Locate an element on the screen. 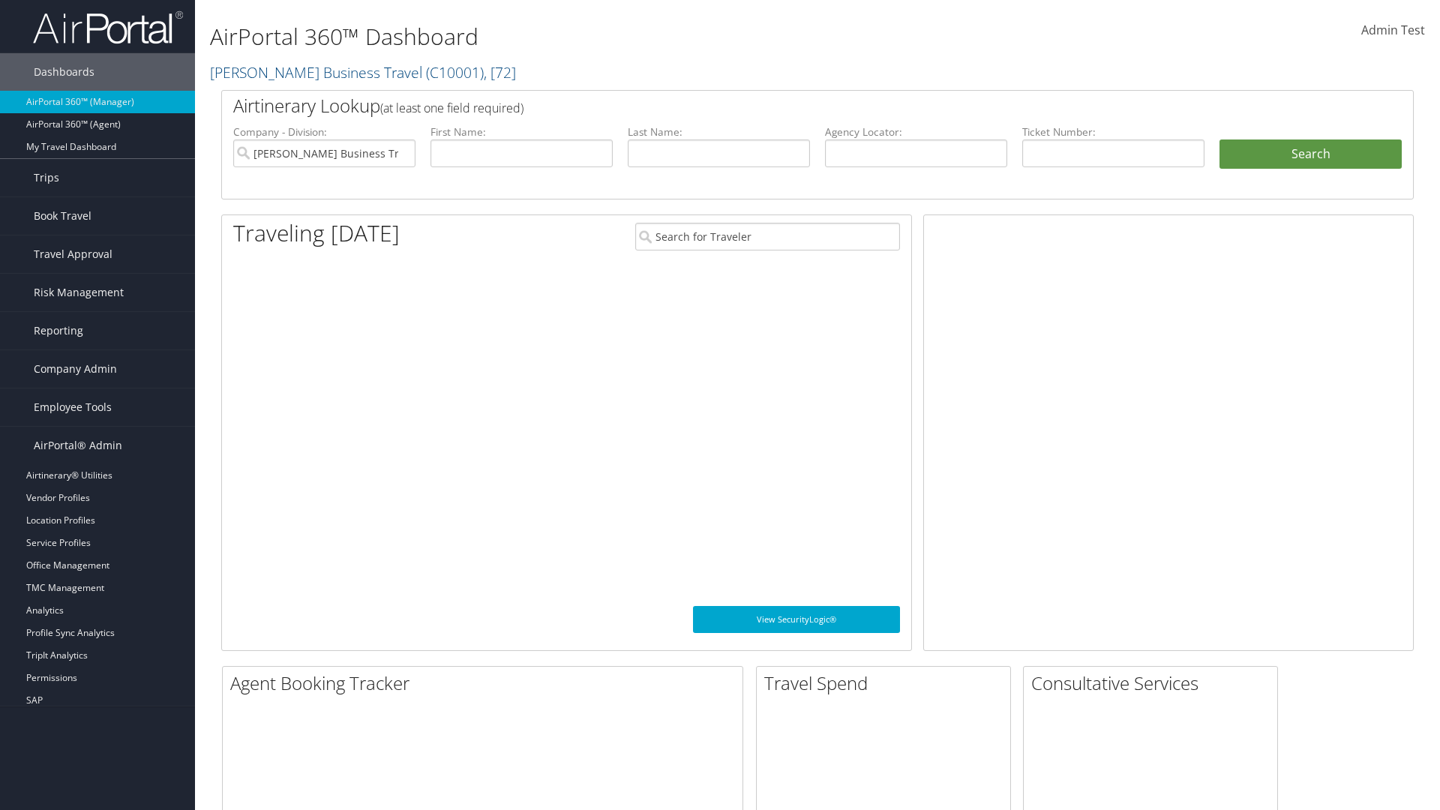 The height and width of the screenshot is (810, 1440). span: Travel Approval is located at coordinates (73, 254).